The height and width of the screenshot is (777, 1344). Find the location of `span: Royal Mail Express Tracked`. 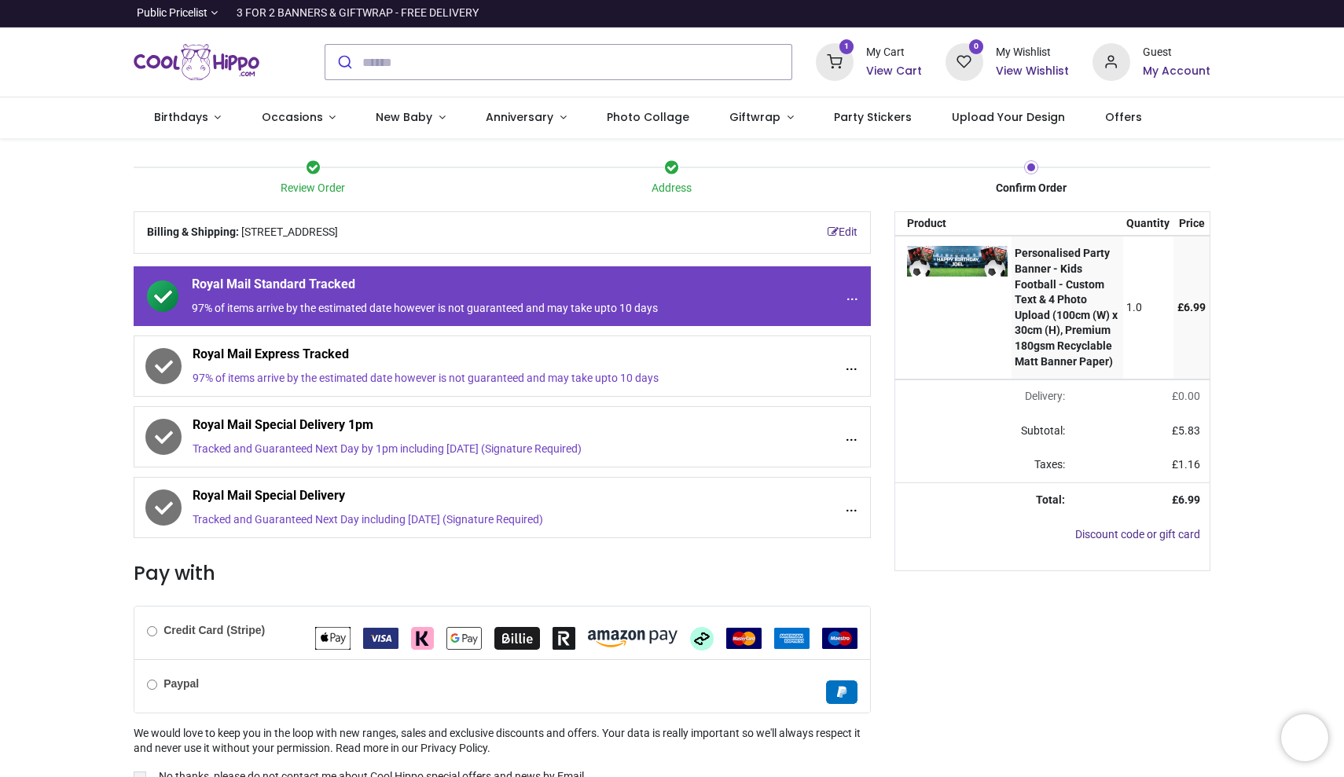

span: Royal Mail Express Tracked is located at coordinates (458, 357).